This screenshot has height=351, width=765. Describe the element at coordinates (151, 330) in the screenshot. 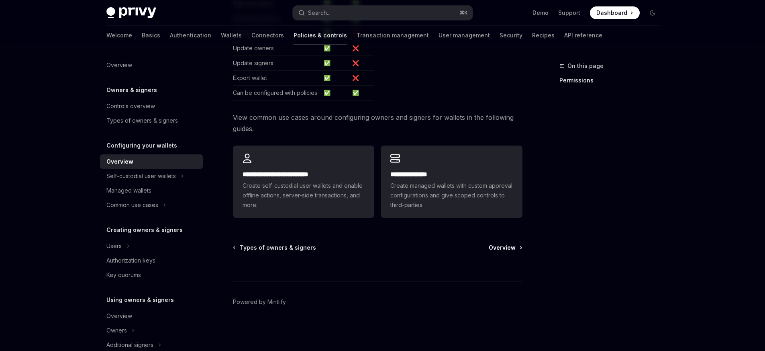

I see `button: Toggle Owners section` at that location.